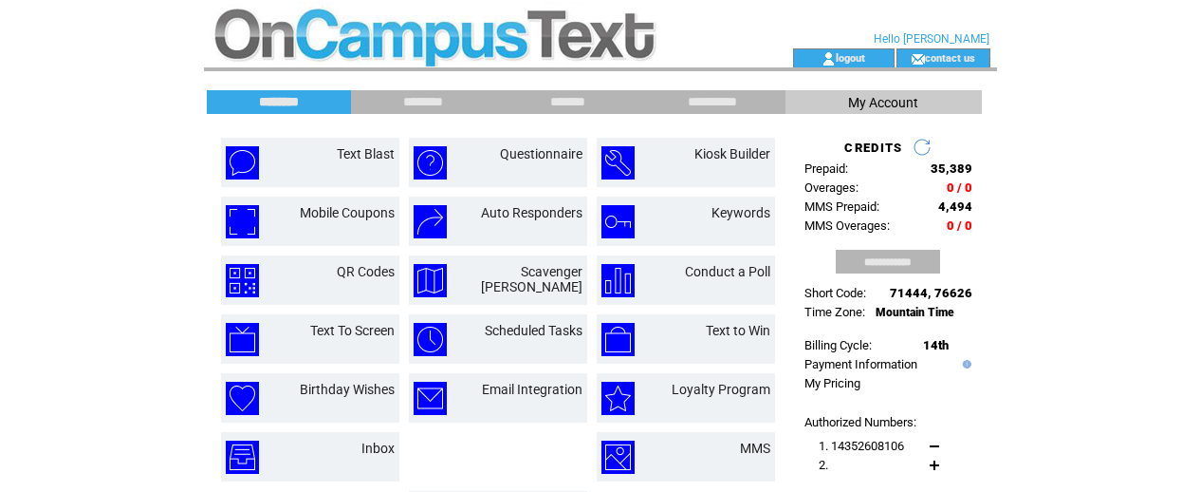 The height and width of the screenshot is (492, 1200). What do you see at coordinates (847, 225) in the screenshot?
I see `span: MMS Overages:` at bounding box center [847, 225].